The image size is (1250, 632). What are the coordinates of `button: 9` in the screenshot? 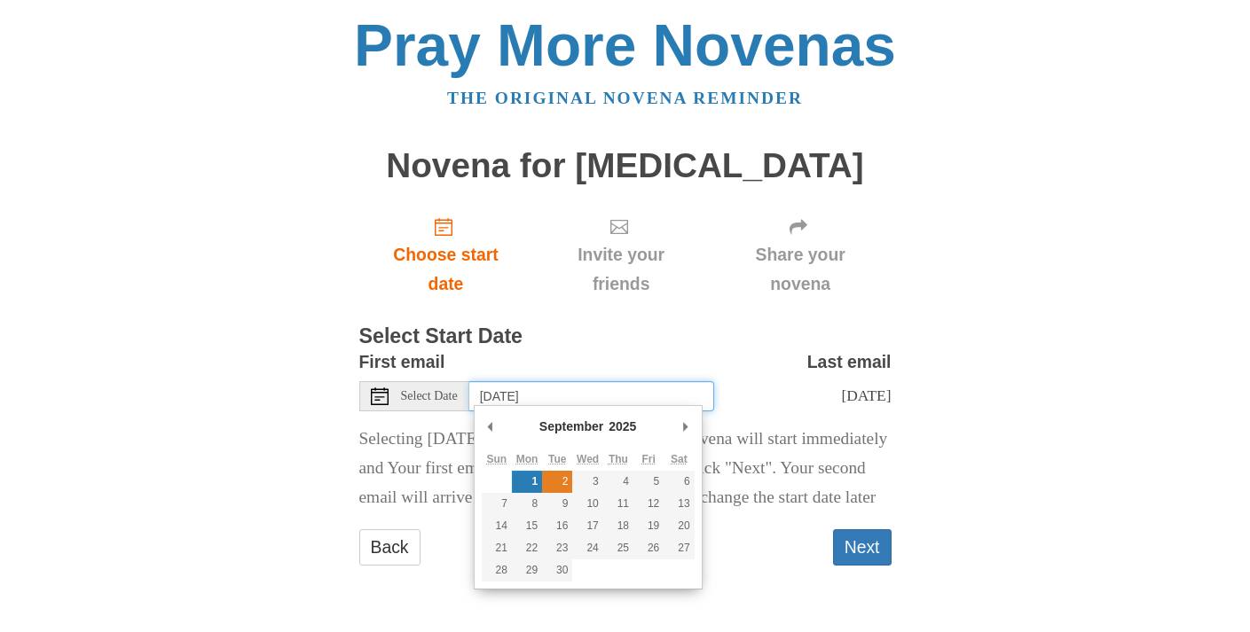 It's located at (557, 504).